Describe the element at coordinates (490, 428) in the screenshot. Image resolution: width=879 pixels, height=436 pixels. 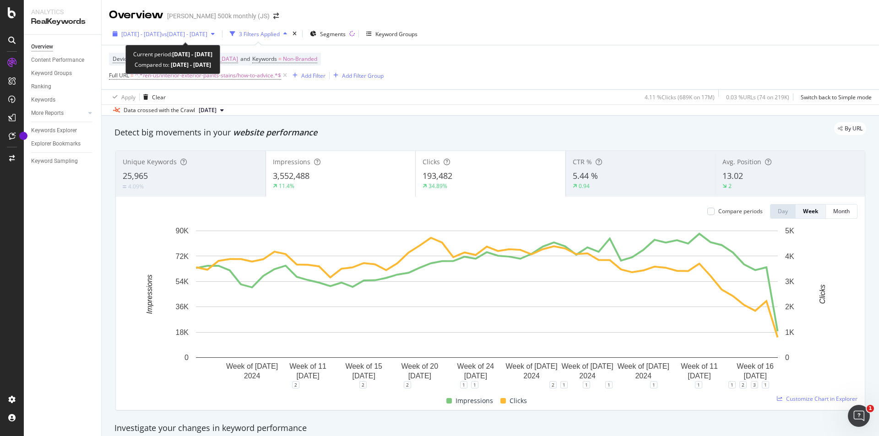
I see `div: Investigate your changes in keyword performance` at that location.